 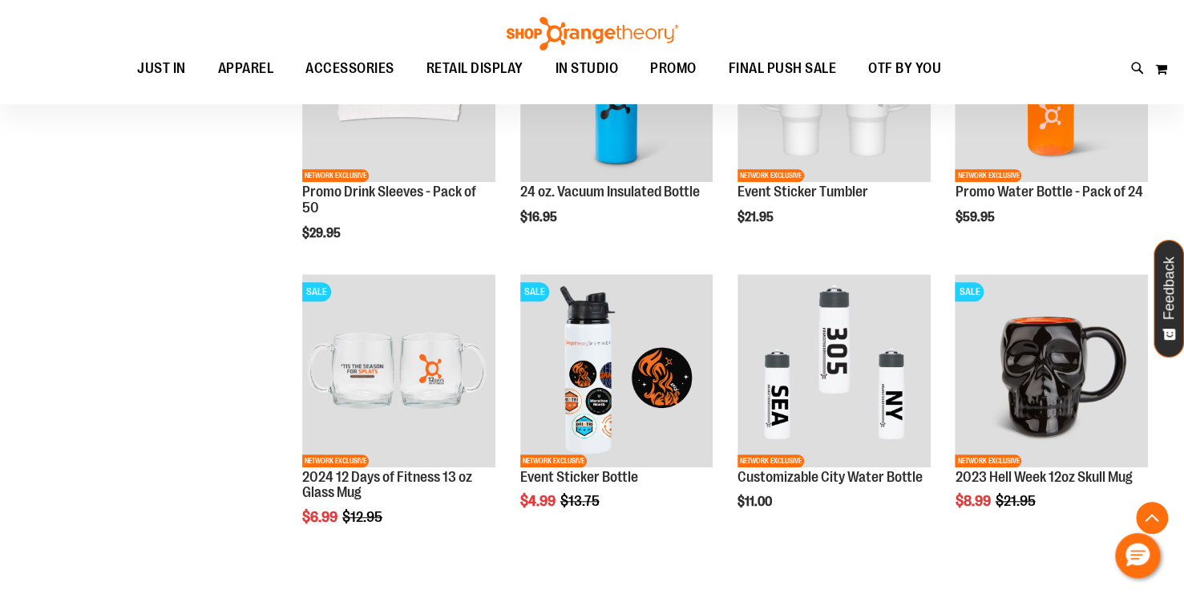 What do you see at coordinates (581, 501) in the screenshot?
I see `span: $13.75` at bounding box center [581, 501].